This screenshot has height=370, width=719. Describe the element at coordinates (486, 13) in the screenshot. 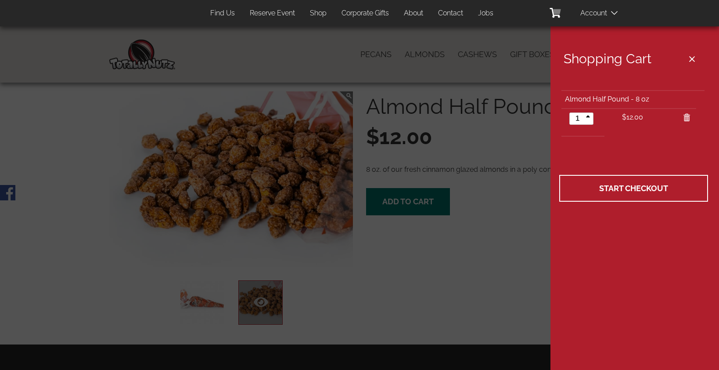

I see `a: Jobs` at that location.